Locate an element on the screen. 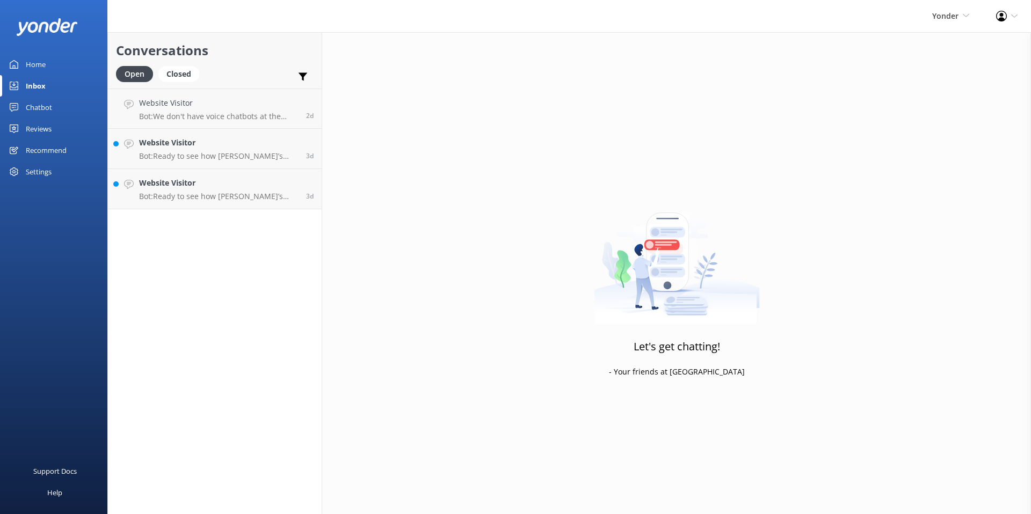  span: Sep 21 2025 08:49pm (UTC +12:00) Pacific/Auckland is located at coordinates (310, 156).